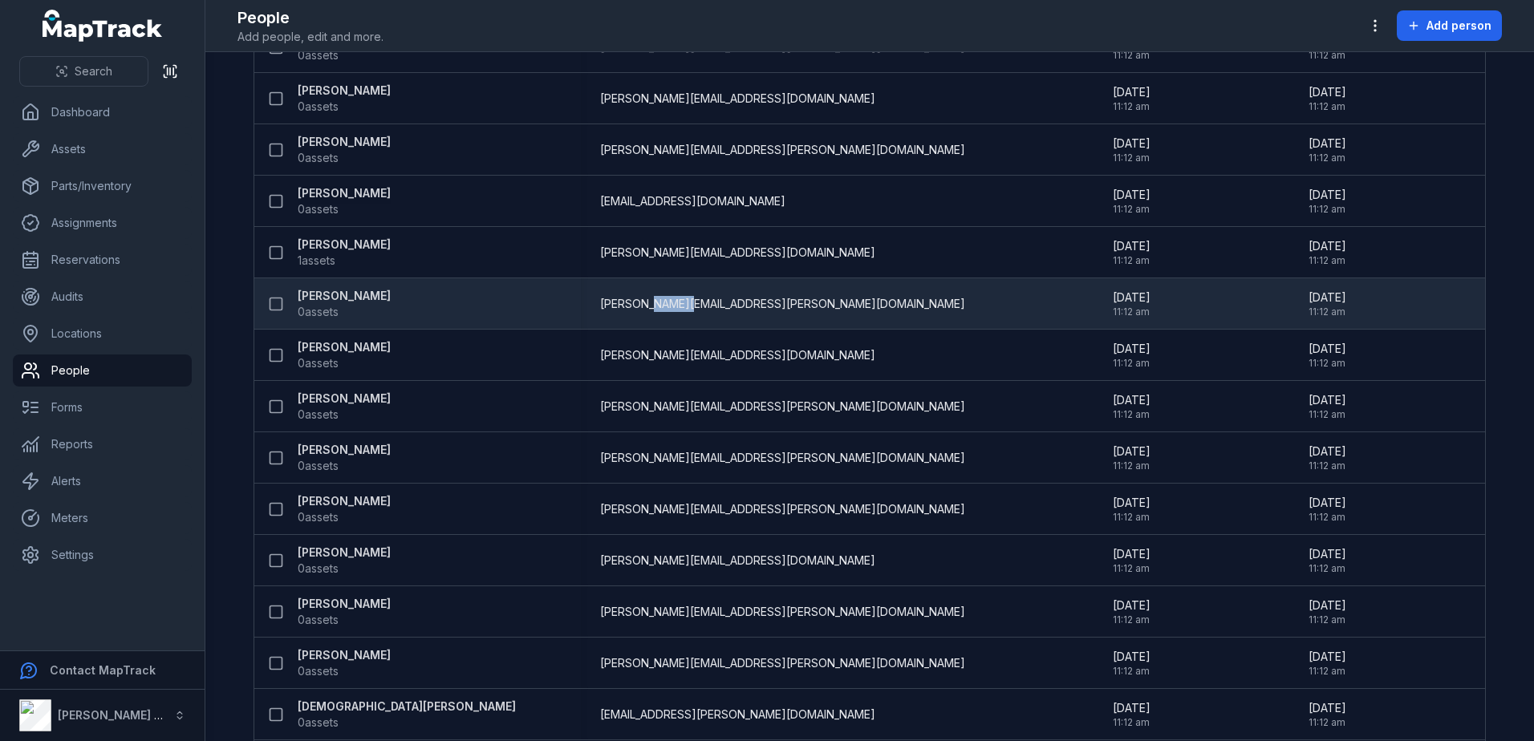 The height and width of the screenshot is (741, 1534). Describe the element at coordinates (102, 481) in the screenshot. I see `a: Alerts` at that location.